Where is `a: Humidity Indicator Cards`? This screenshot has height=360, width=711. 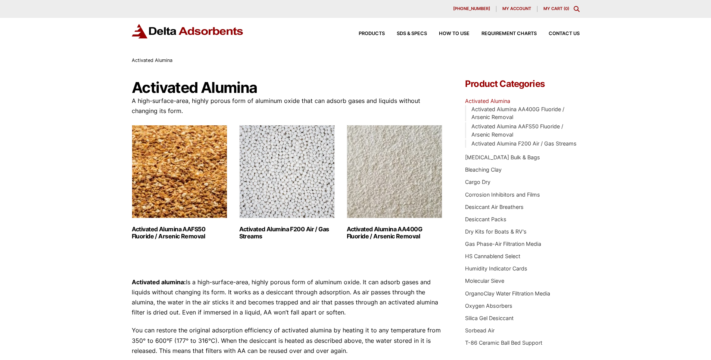
a: Humidity Indicator Cards is located at coordinates (496, 268).